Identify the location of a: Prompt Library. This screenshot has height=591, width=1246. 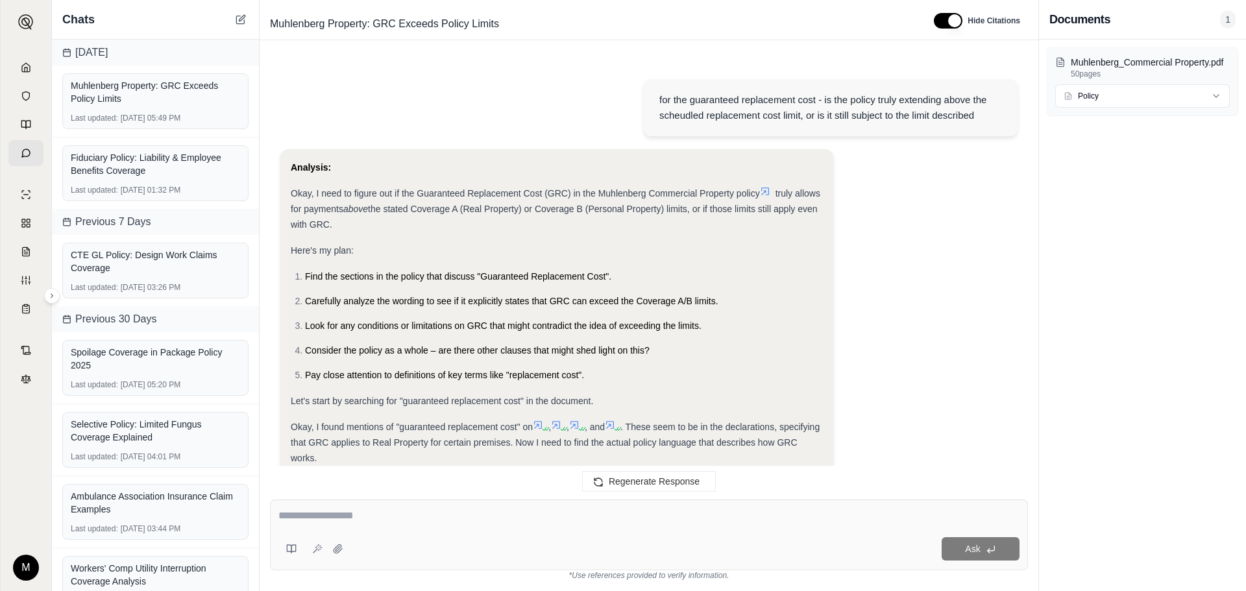
(26, 125).